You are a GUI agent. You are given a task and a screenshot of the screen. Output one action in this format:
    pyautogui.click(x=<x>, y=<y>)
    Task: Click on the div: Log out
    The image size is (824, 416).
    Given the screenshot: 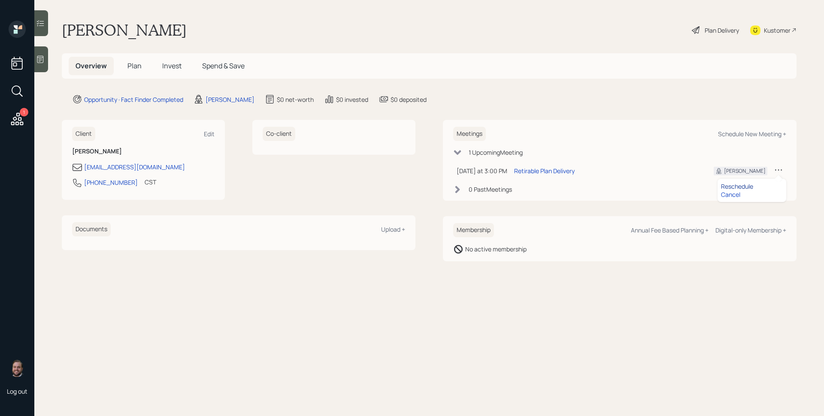 What is the action you would take?
    pyautogui.click(x=17, y=391)
    